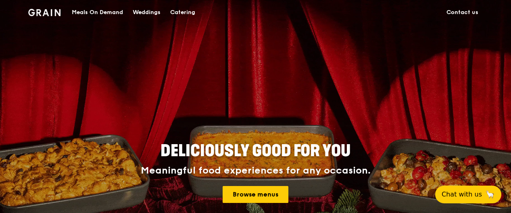  What do you see at coordinates (462, 195) in the screenshot?
I see `span: Chat with us` at bounding box center [462, 195].